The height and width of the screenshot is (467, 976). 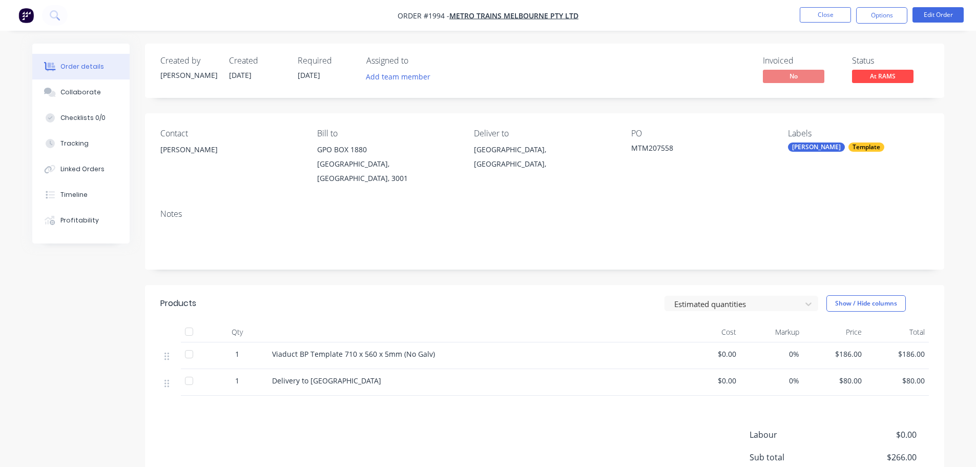 I want to click on span: Sub total, so click(x=795, y=457).